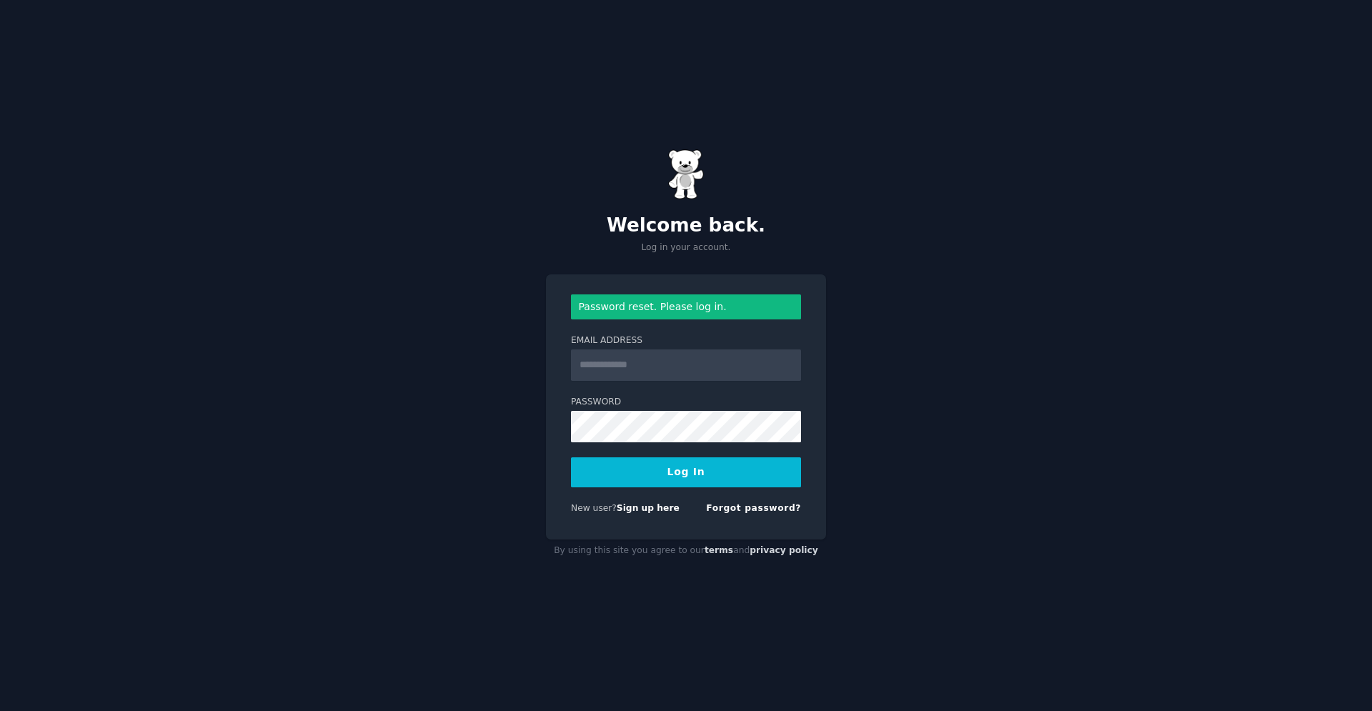  Describe the element at coordinates (594, 508) in the screenshot. I see `span: New user?` at that location.